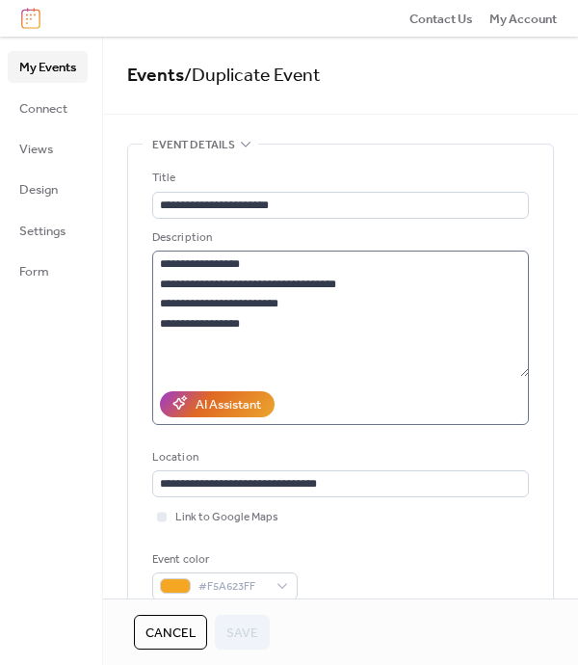 The image size is (578, 665). What do you see at coordinates (155, 75) in the screenshot?
I see `a: Events` at bounding box center [155, 75].